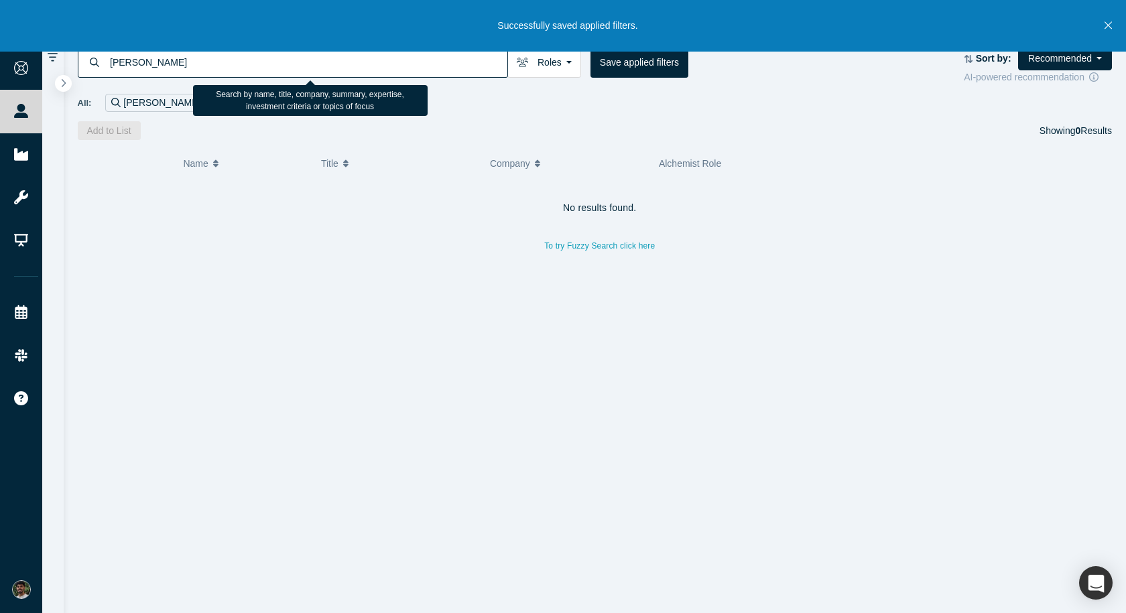 This screenshot has height=613, width=1126. Describe the element at coordinates (1038, 77) in the screenshot. I see `div: AI-powered recommendation` at that location.